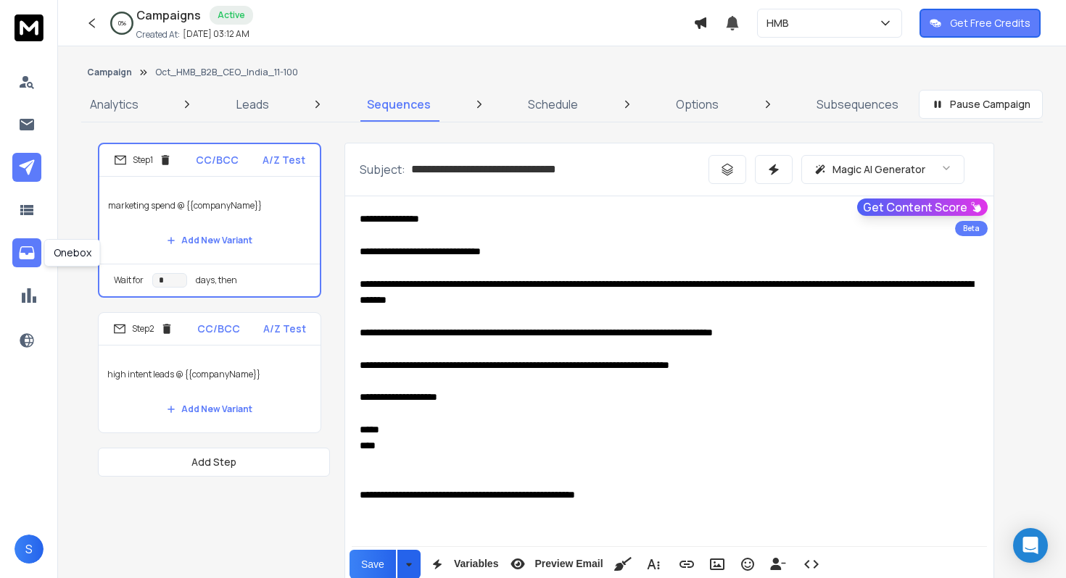  What do you see at coordinates (226, 72) in the screenshot?
I see `p: Oct_HMB_B2B_CEO_India_11-100` at bounding box center [226, 72].